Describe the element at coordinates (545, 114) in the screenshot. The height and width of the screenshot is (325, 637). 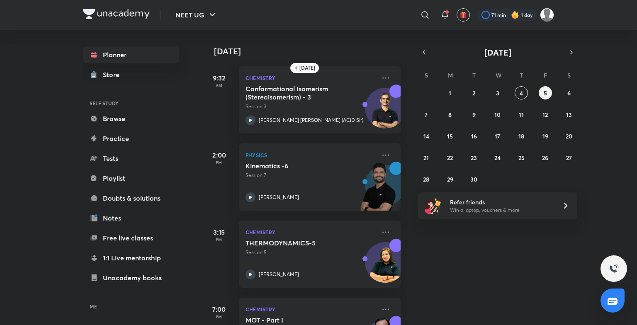
I see `abbr: September 12, 2025` at that location.